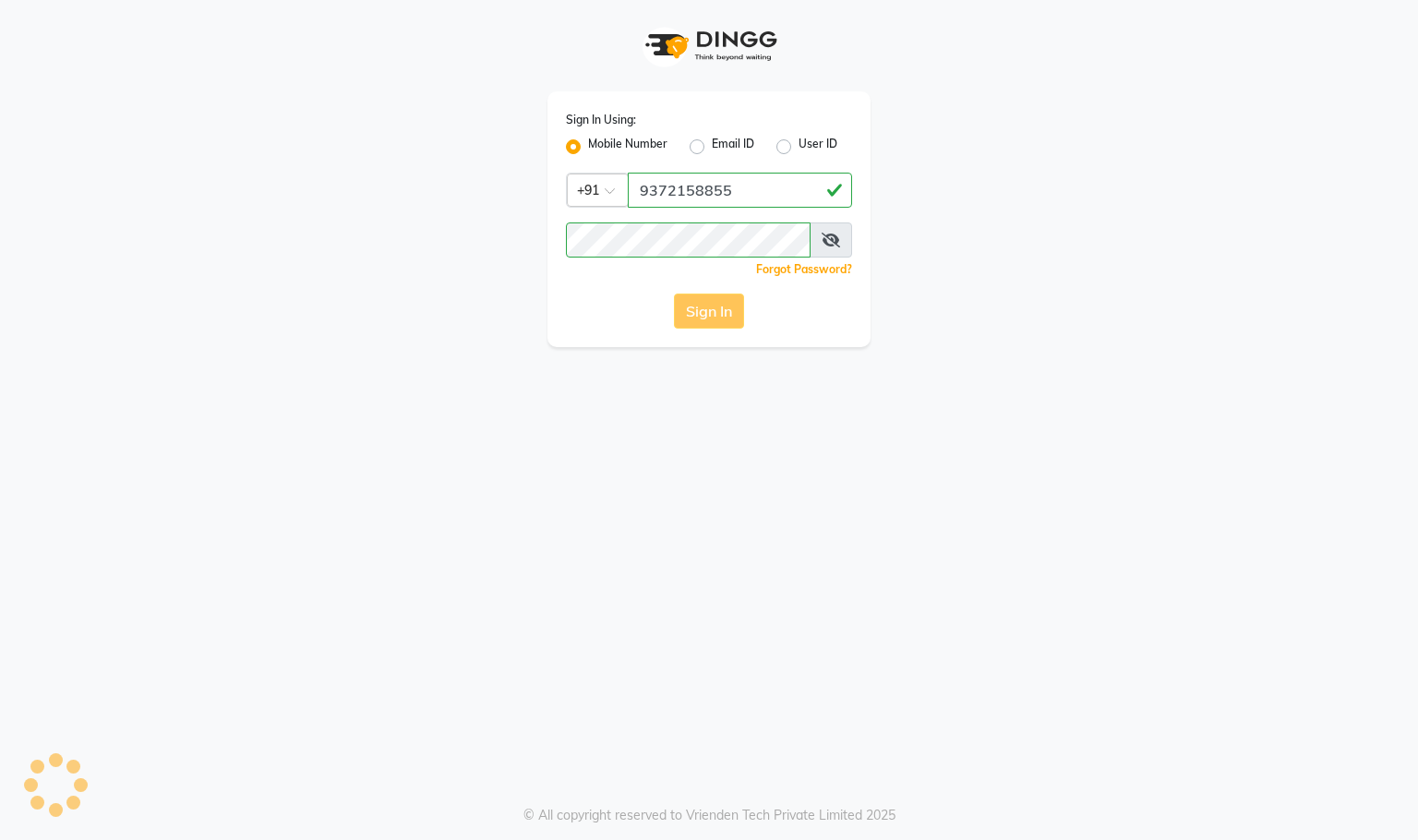 The height and width of the screenshot is (840, 1418). Describe the element at coordinates (628, 147) in the screenshot. I see `label: Mobile Number` at that location.